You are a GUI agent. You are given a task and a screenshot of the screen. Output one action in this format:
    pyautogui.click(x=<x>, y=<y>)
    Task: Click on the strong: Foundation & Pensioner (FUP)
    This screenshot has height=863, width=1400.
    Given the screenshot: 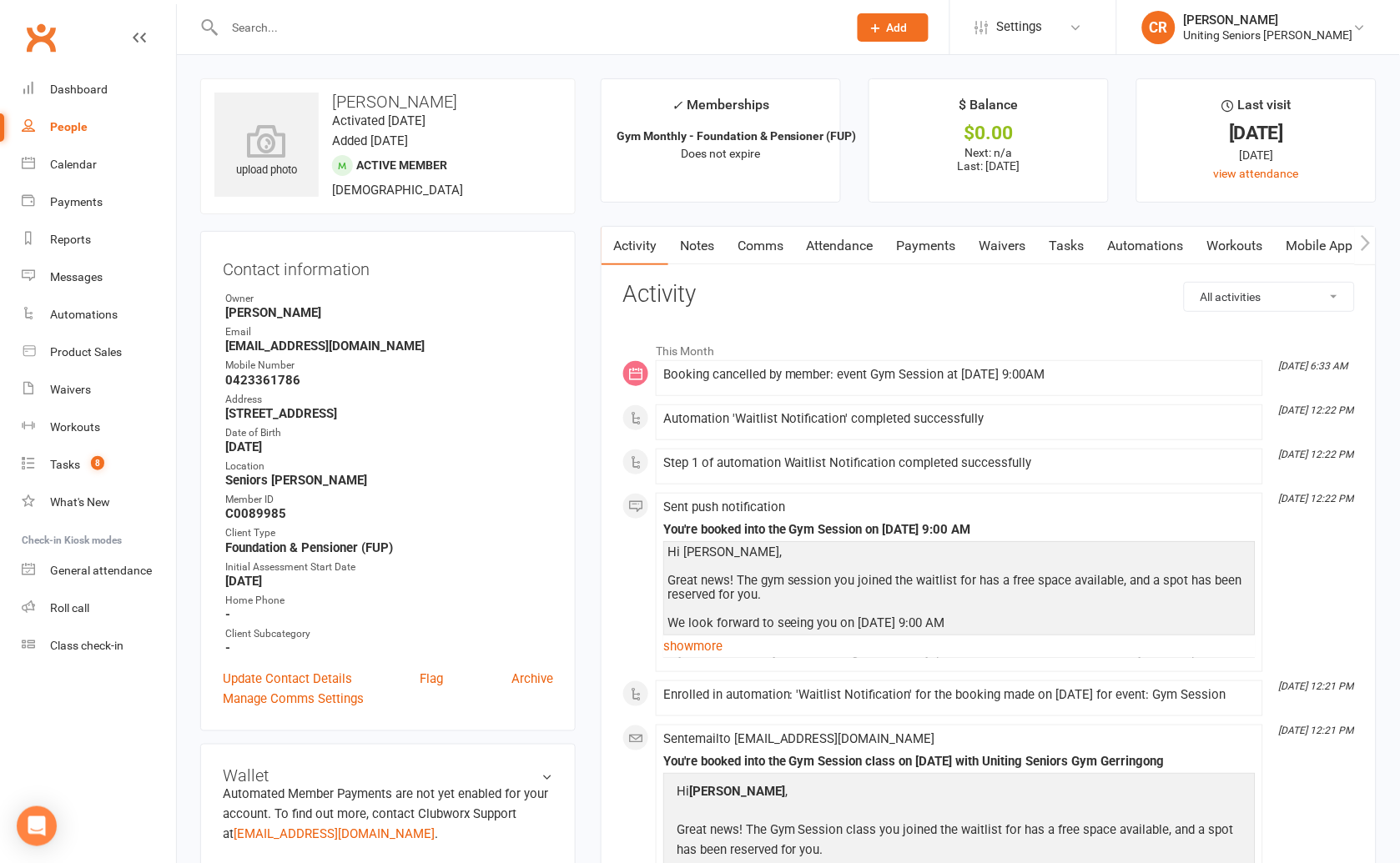 What is the action you would take?
    pyautogui.click(x=389, y=548)
    